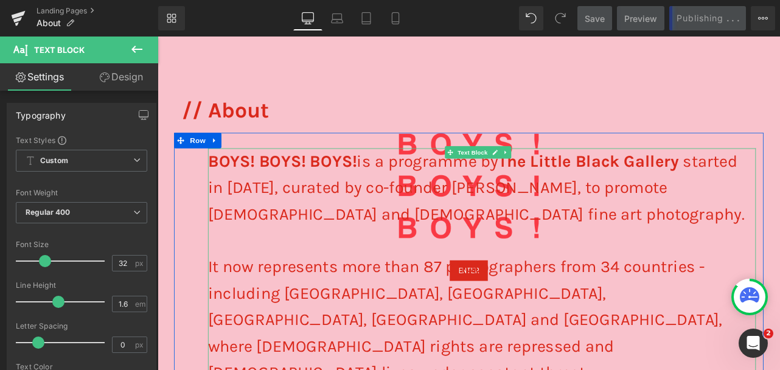 The width and height of the screenshot is (780, 370). Describe the element at coordinates (366, 18) in the screenshot. I see `a: Tablet` at that location.